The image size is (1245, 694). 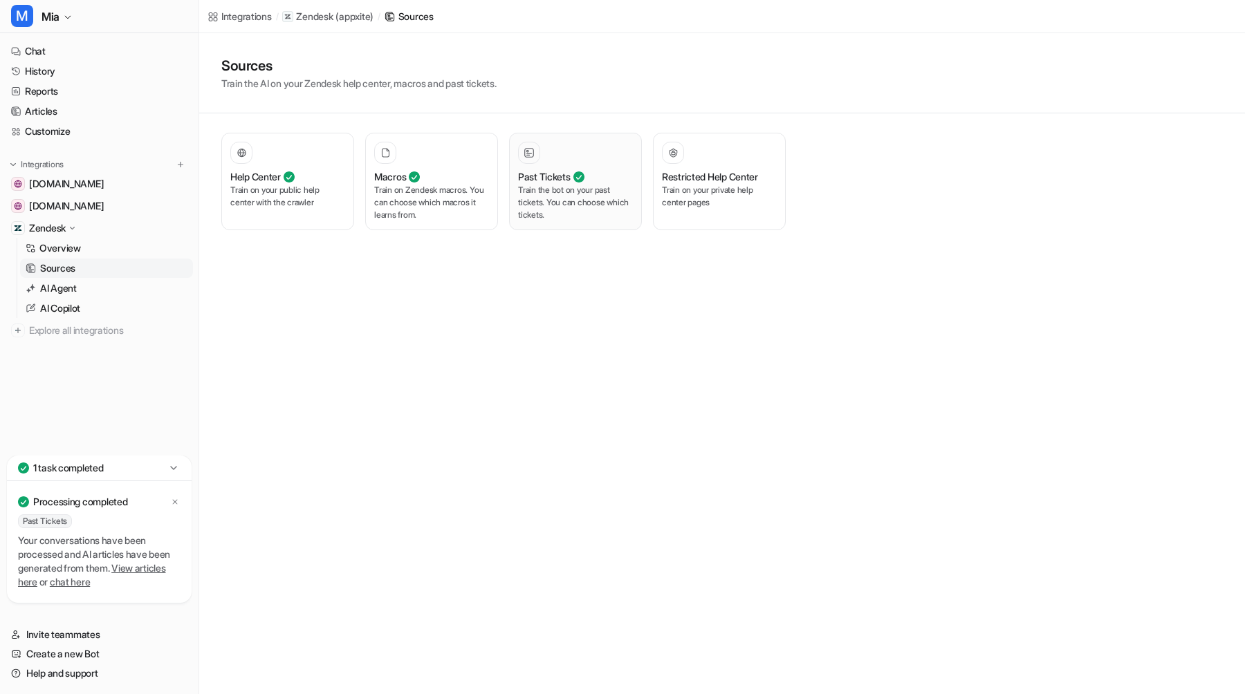 I want to click on a: Articles, so click(x=99, y=111).